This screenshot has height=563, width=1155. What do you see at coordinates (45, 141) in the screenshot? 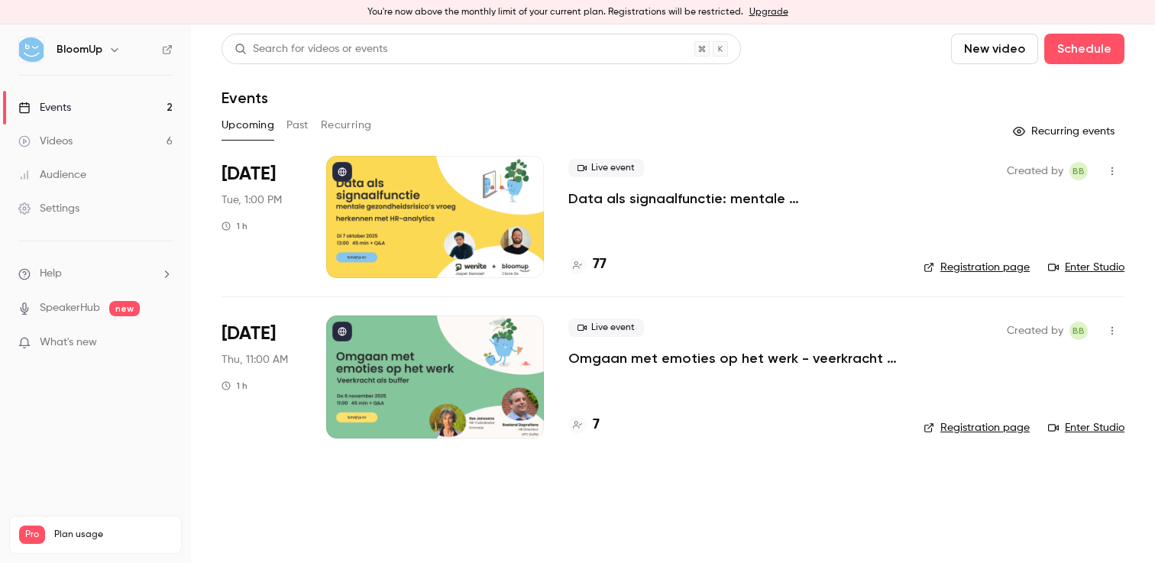
I see `div: Videos` at bounding box center [45, 141].